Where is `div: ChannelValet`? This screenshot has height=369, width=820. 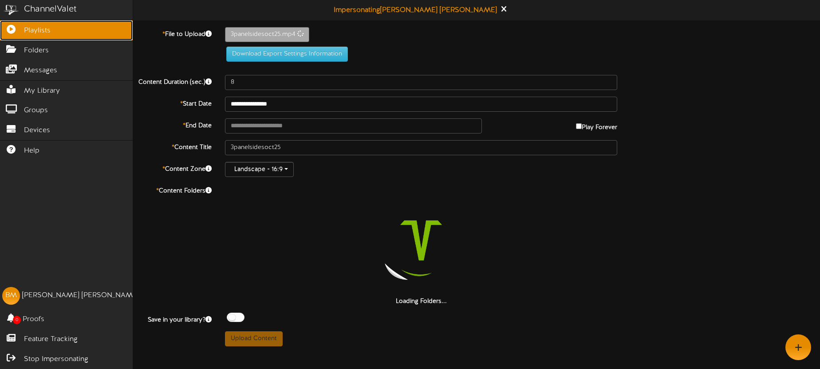 div: ChannelValet is located at coordinates (50, 9).